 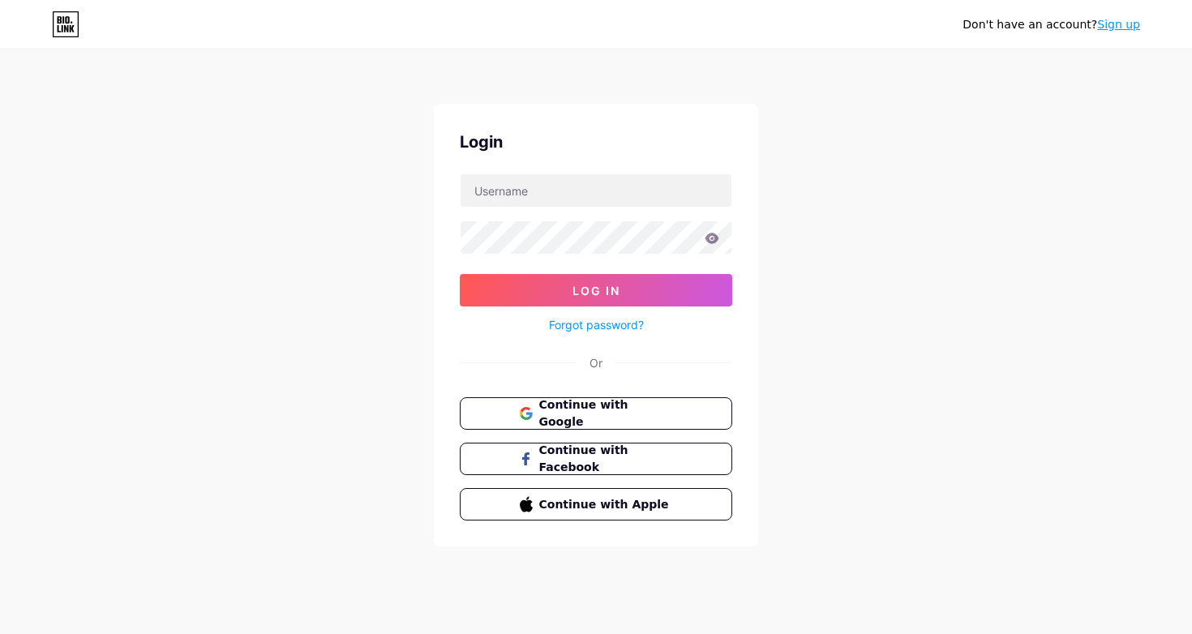 I want to click on span: Continue with Apple, so click(x=606, y=504).